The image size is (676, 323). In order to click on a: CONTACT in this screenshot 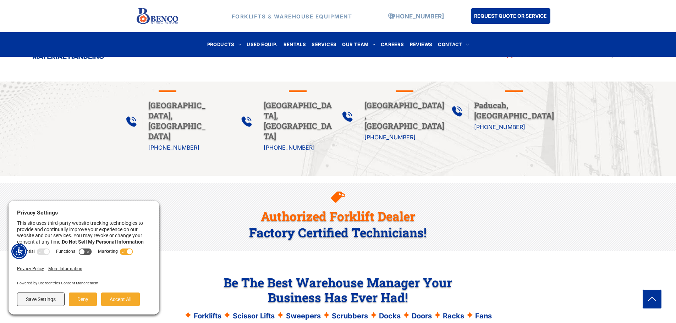, I will do `click(453, 44)`.